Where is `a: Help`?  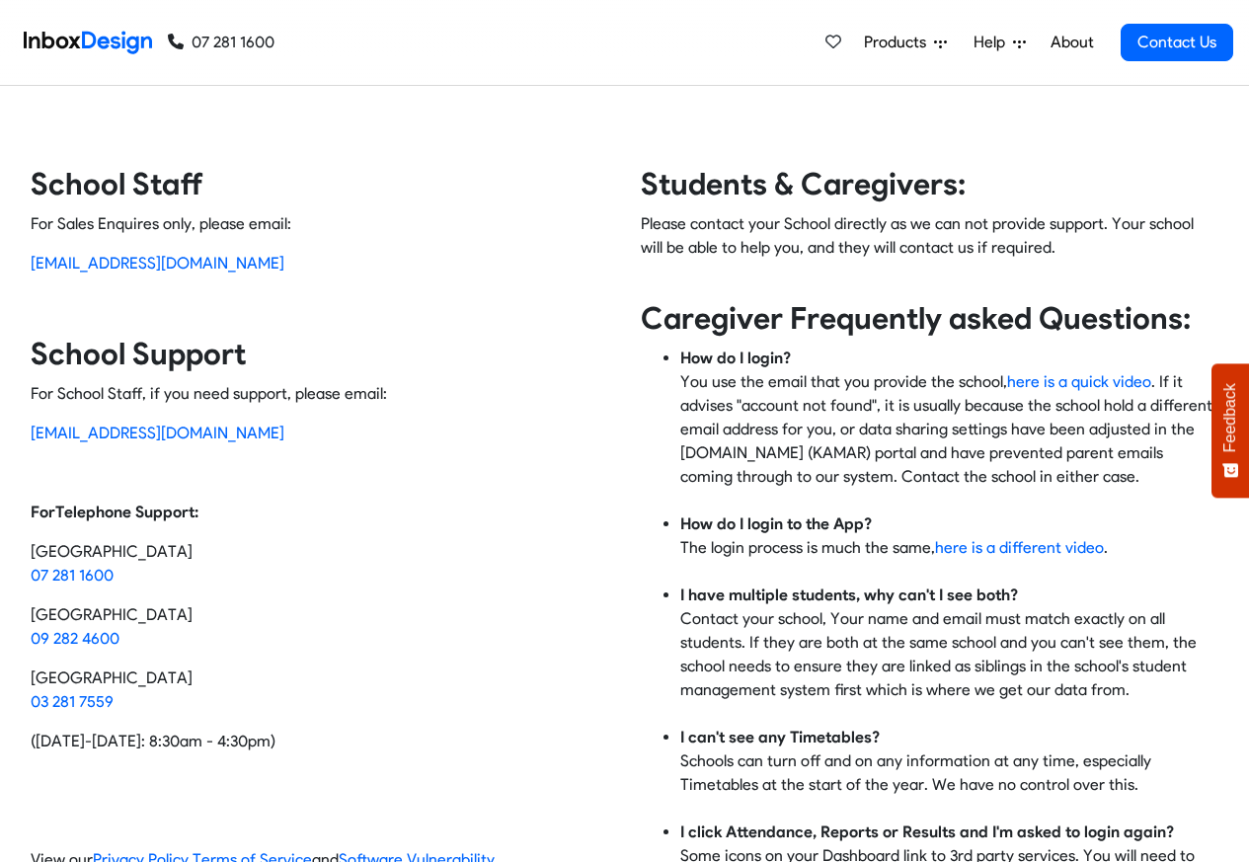
a: Help is located at coordinates (1000, 42).